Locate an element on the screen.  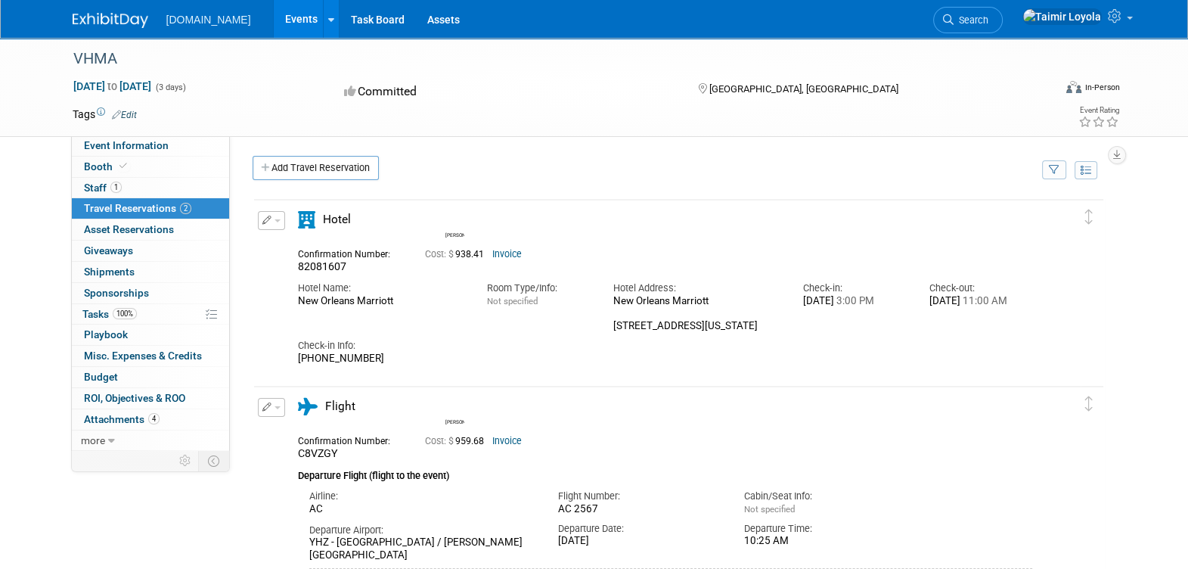
i: Filter by Traveler is located at coordinates (1054, 170).